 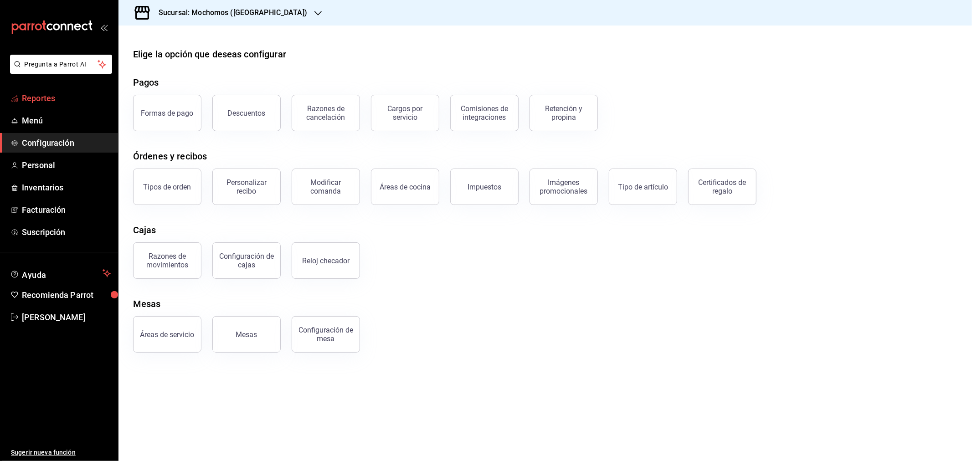 What do you see at coordinates (484, 187) in the screenshot?
I see `div: Impuestos` at bounding box center [484, 187].